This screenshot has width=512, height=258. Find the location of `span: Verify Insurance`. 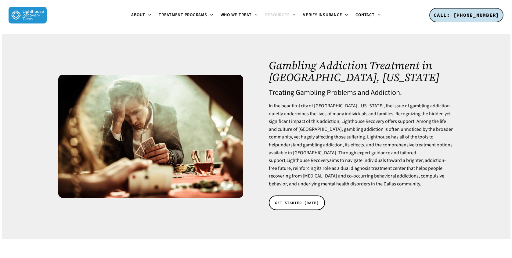

span: Verify Insurance is located at coordinates (322, 15).